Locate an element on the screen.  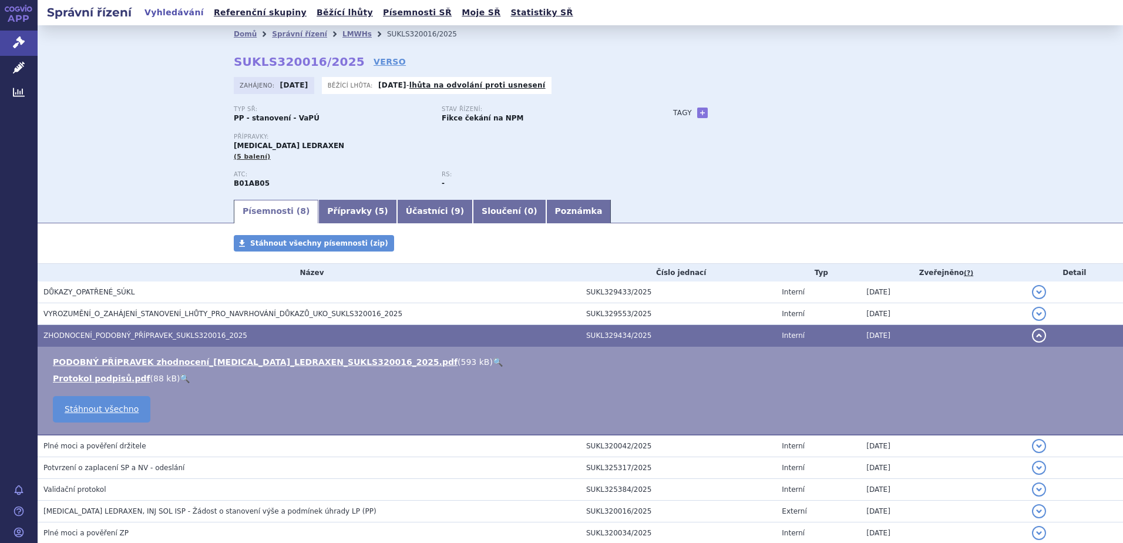
a: Vyhledávání is located at coordinates (174, 12).